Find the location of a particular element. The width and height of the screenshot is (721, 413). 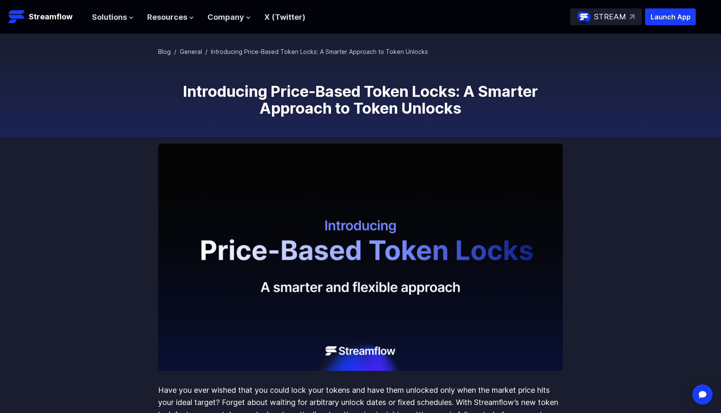

span: Introducing Price-Based Token Locks: A Smarter Approach to Token Unlocks is located at coordinates (319, 51).